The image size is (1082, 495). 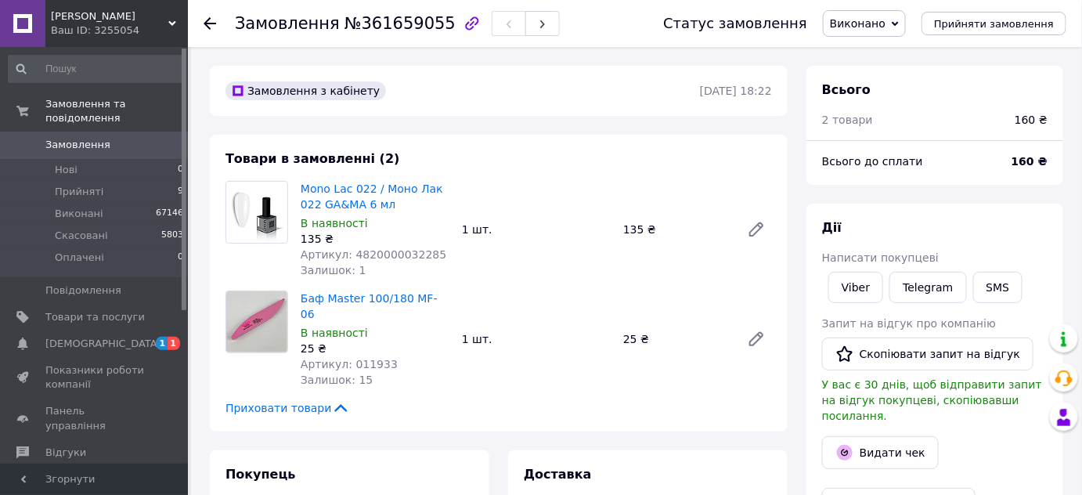 I want to click on div: Ваш ID: 3255054, so click(x=119, y=31).